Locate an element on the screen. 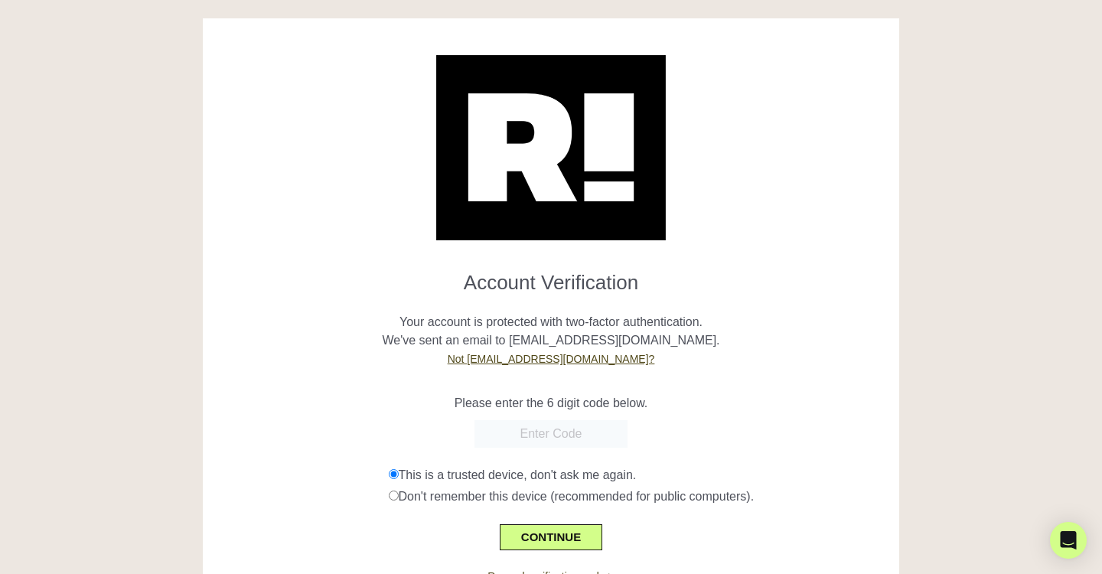 The image size is (1102, 574). input: Enter Code is located at coordinates (551, 434).